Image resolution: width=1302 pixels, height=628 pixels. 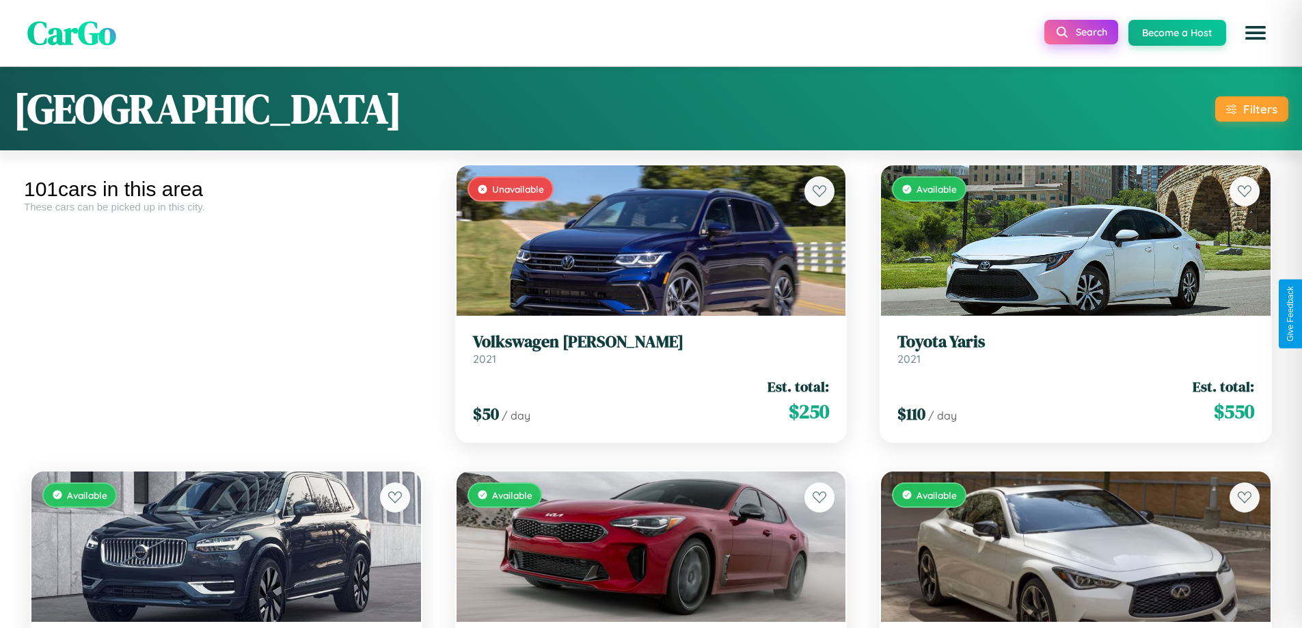 What do you see at coordinates (1177, 33) in the screenshot?
I see `button: Become a Host` at bounding box center [1177, 33].